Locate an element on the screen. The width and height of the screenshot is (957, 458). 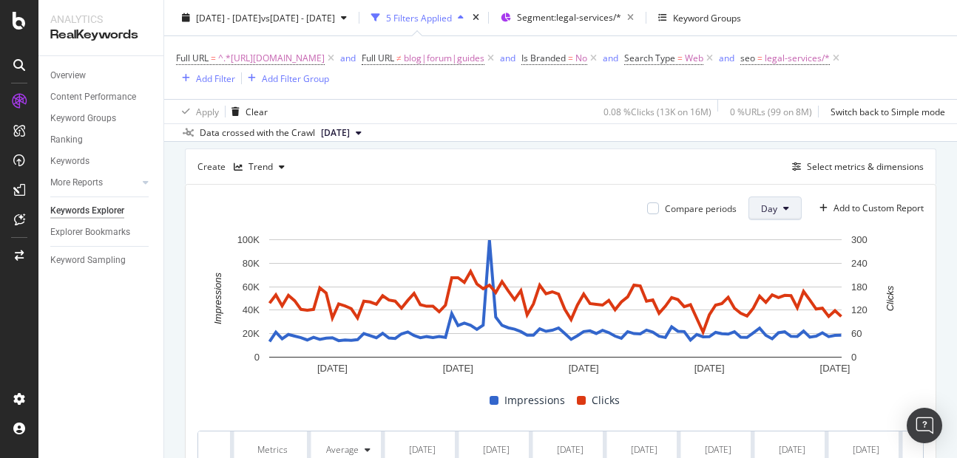
div: Keywords is located at coordinates (70, 161).